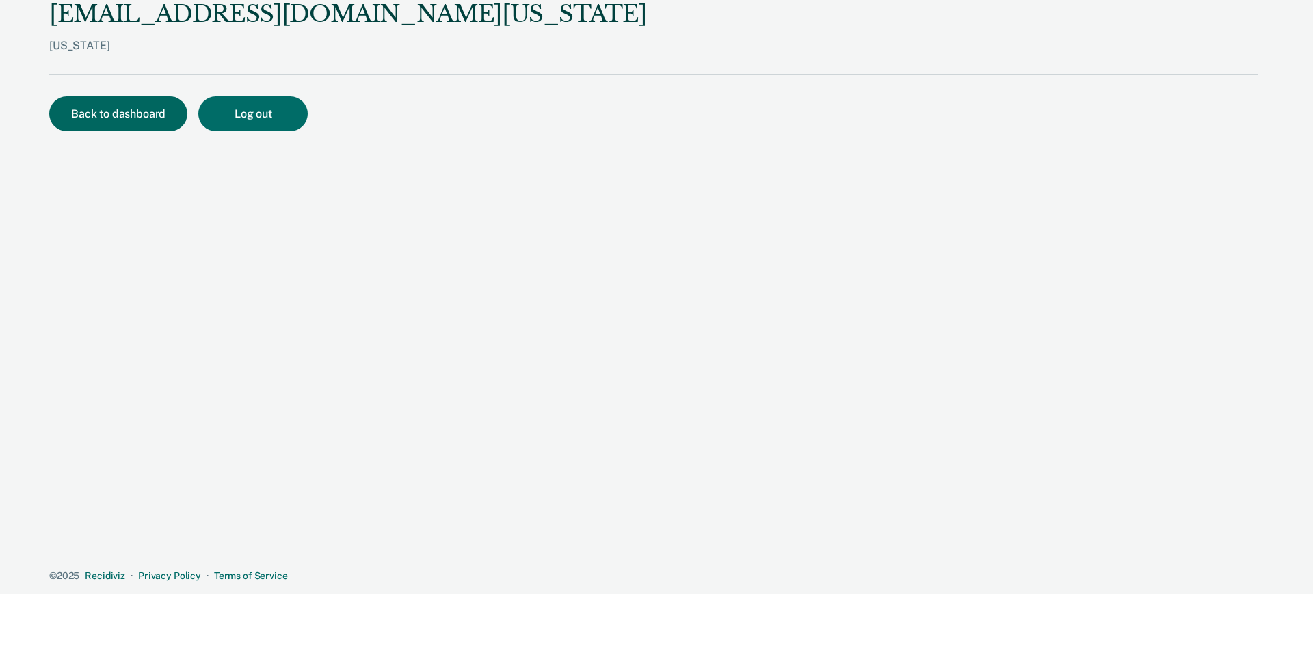  Describe the element at coordinates (64, 576) in the screenshot. I see `span: © 2025` at that location.